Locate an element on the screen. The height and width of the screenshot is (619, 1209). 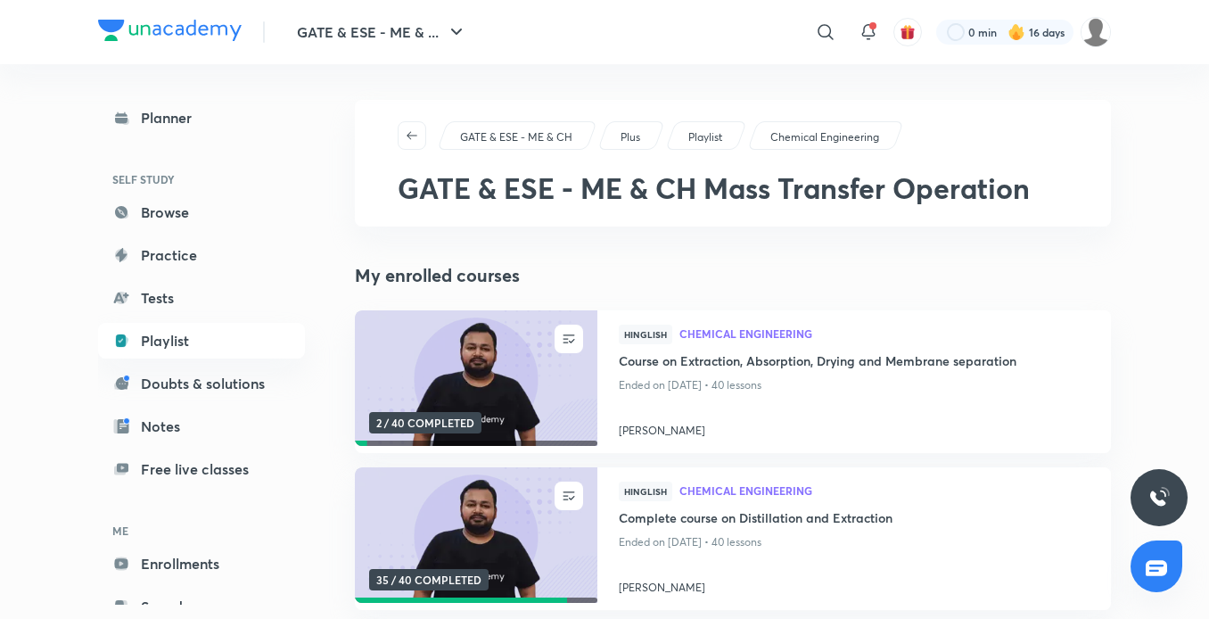
span: 2 / 40 COMPLETED is located at coordinates (425, 423).